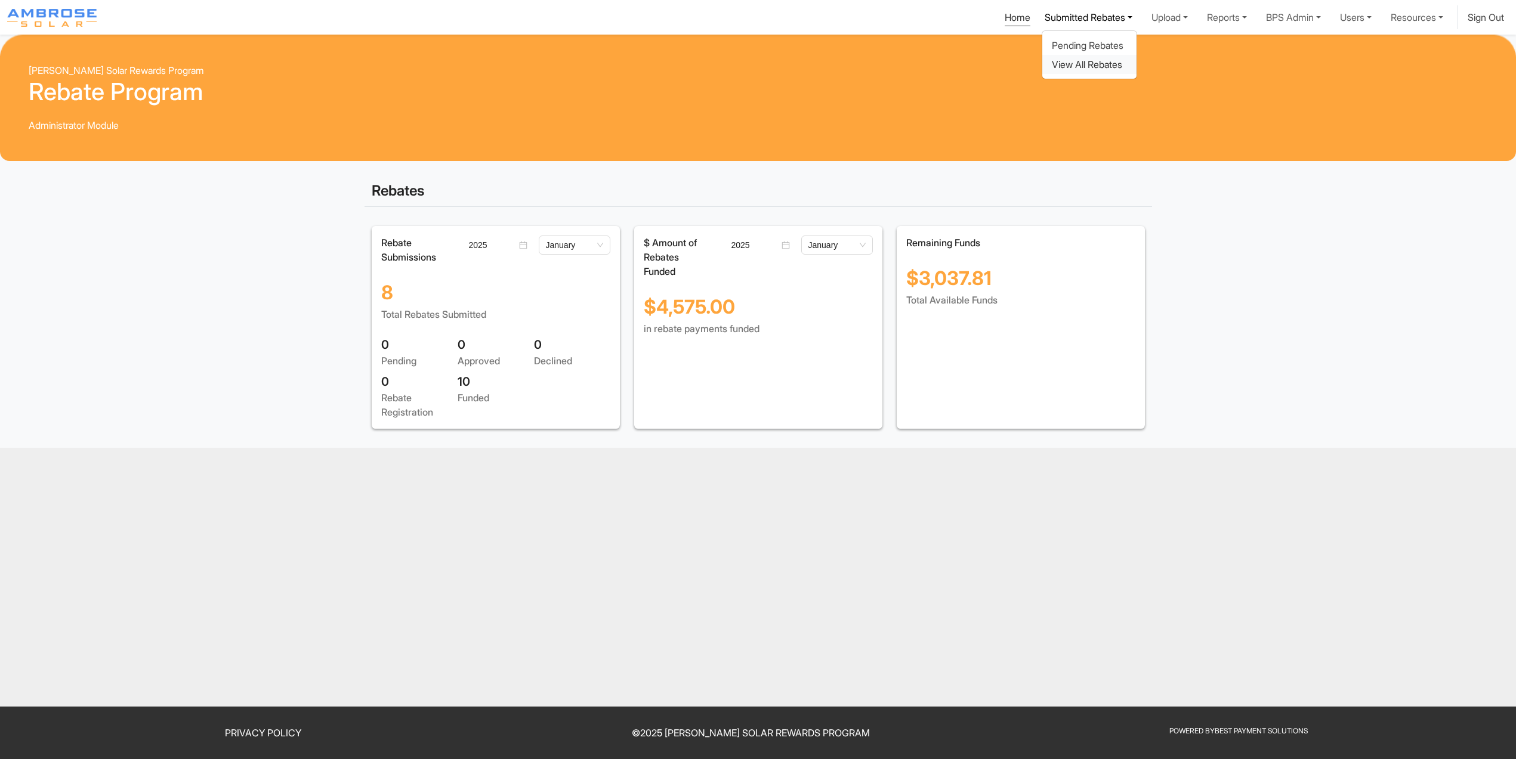  Describe the element at coordinates (496, 361) in the screenshot. I see `div: Approved` at that location.